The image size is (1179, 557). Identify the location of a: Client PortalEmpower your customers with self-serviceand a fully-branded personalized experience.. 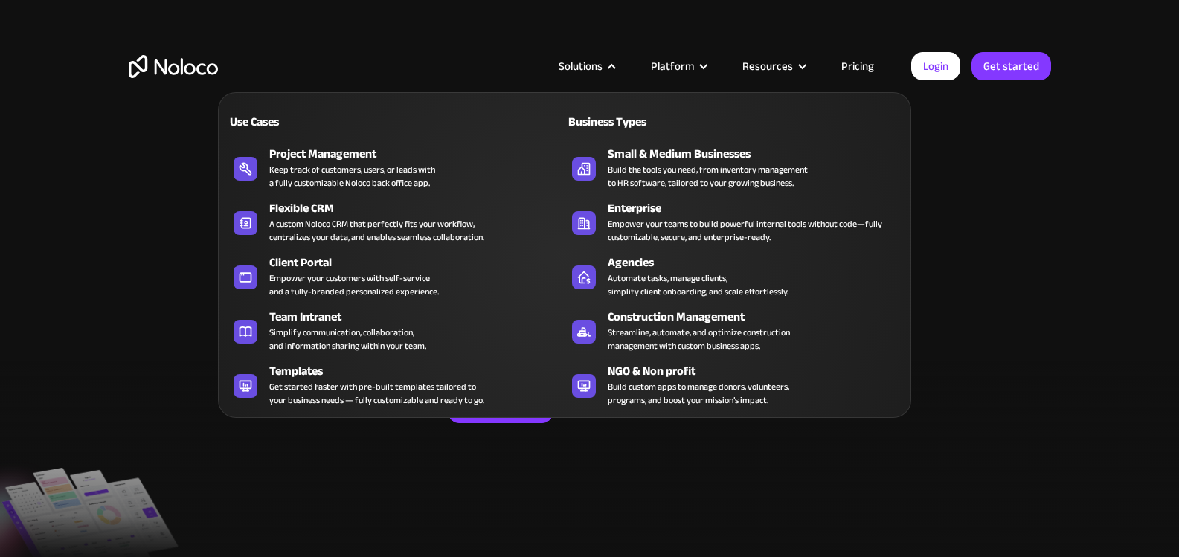
(395, 276).